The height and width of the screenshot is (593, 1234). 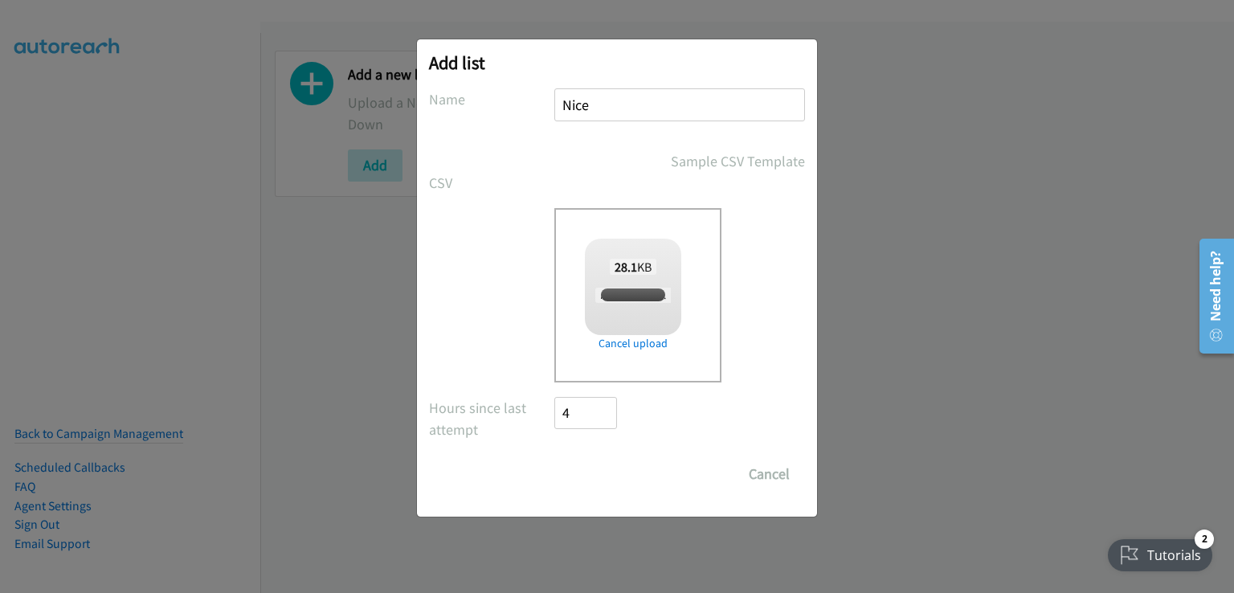 I want to click on button: Cancel, so click(x=769, y=474).